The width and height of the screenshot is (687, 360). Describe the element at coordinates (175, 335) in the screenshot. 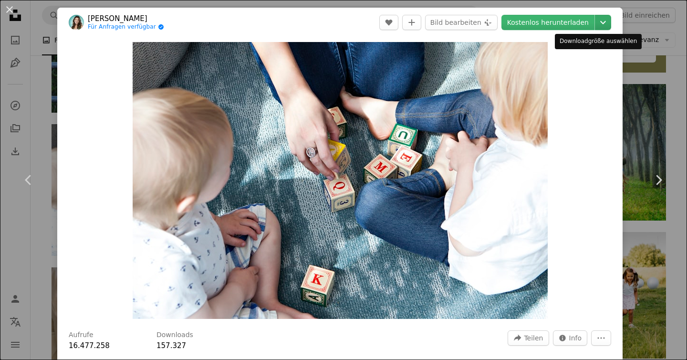

I see `h3: Downloads` at that location.